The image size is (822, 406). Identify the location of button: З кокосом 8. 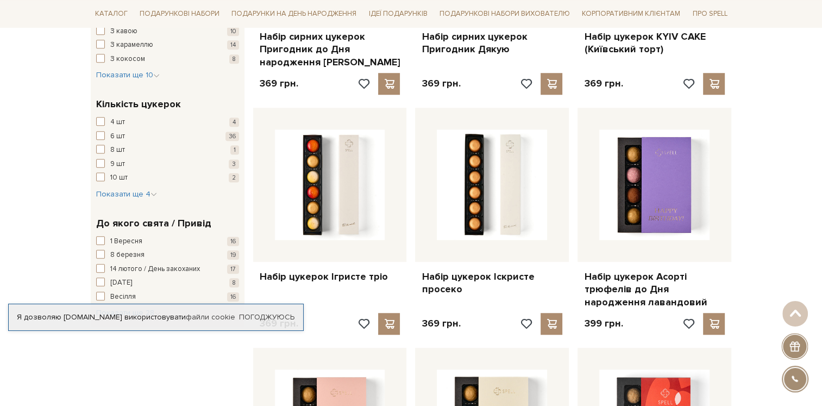
(167, 59).